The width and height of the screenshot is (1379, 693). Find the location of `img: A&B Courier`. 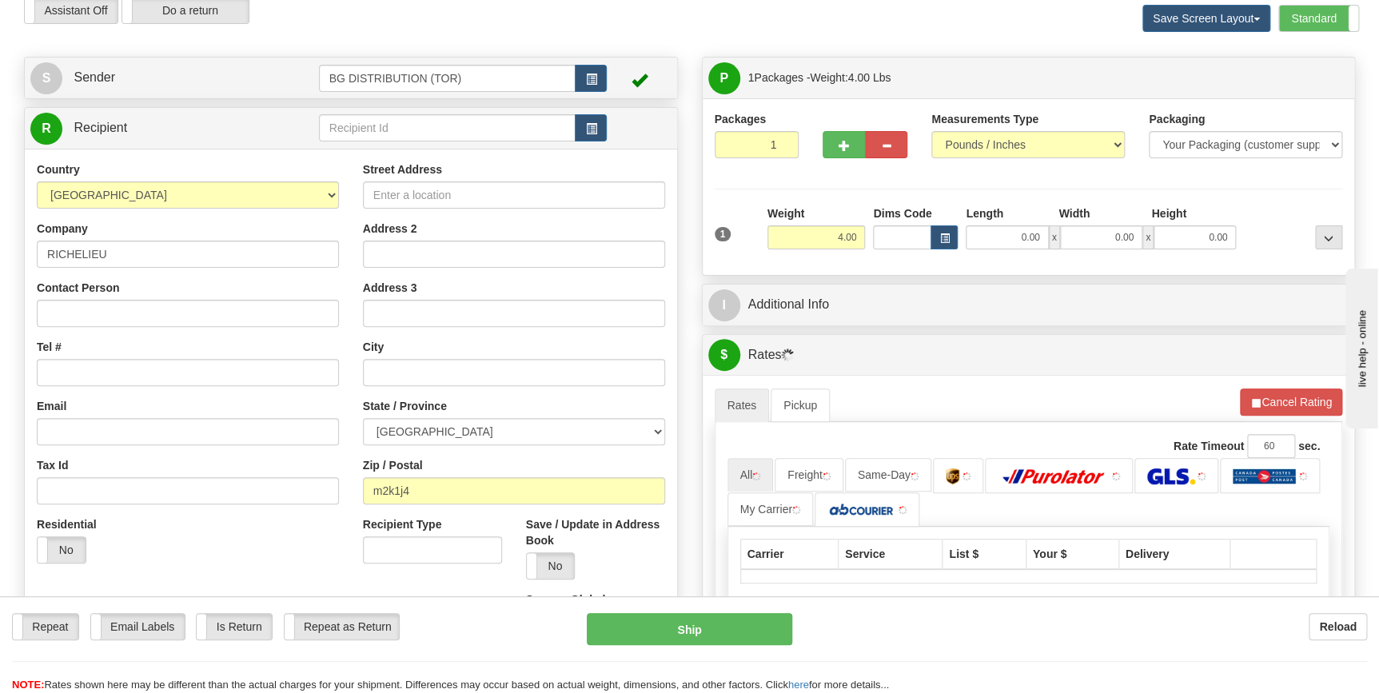

img: A&B Courier is located at coordinates (861, 510).